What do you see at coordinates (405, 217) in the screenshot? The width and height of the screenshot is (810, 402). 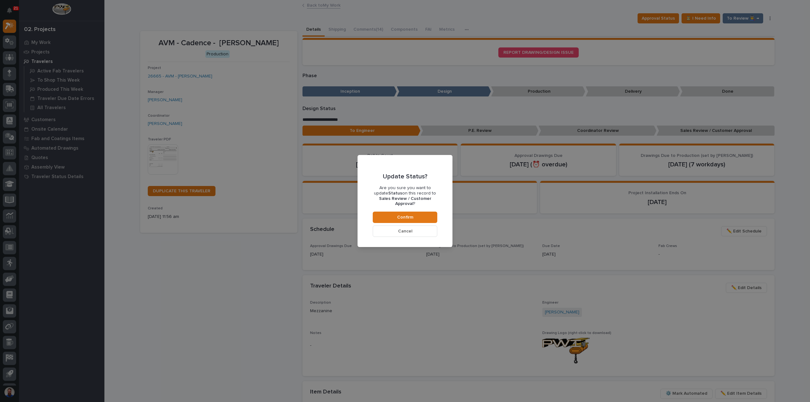 I see `button: Confirm` at bounding box center [405, 217].